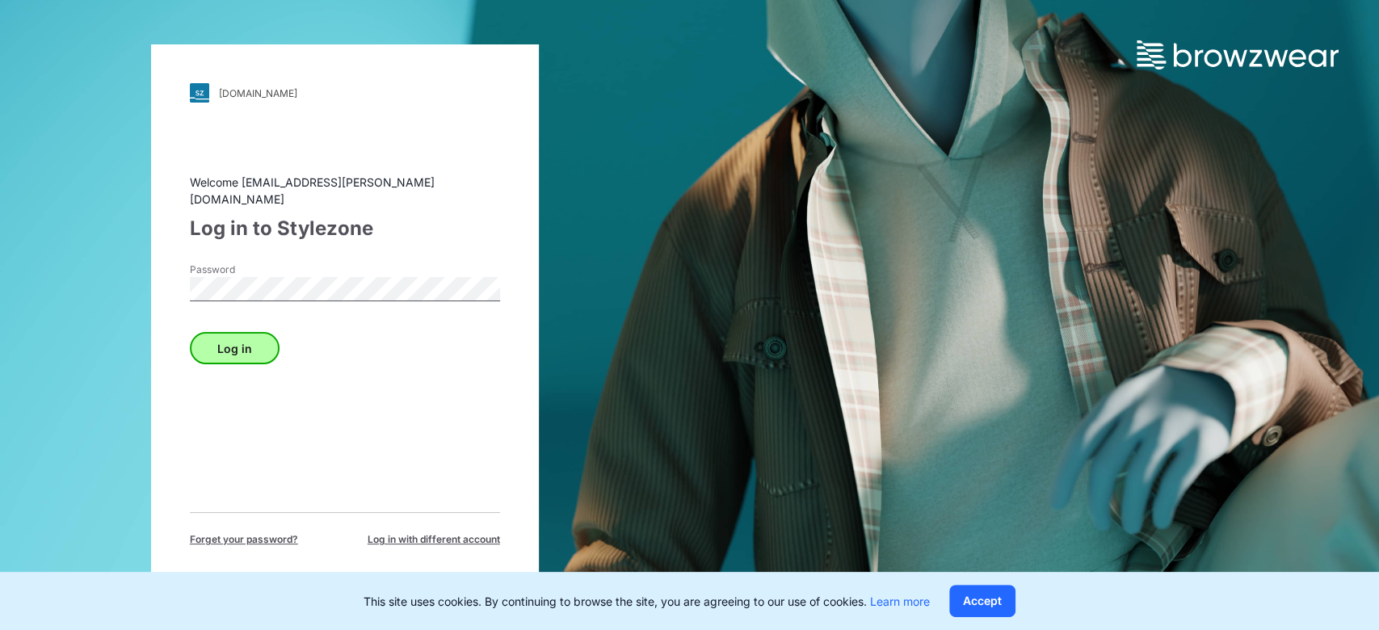 The image size is (1379, 630). I want to click on img: svg+xml;base64,PHN2ZyB3aWR0aD0iMjgiIGhlaWdodD0iMjgiIHZpZXdCb3g9IjAgMCAyOCAyOCIgZmlsbD0ibm9uZSIgeG..., so click(200, 93).